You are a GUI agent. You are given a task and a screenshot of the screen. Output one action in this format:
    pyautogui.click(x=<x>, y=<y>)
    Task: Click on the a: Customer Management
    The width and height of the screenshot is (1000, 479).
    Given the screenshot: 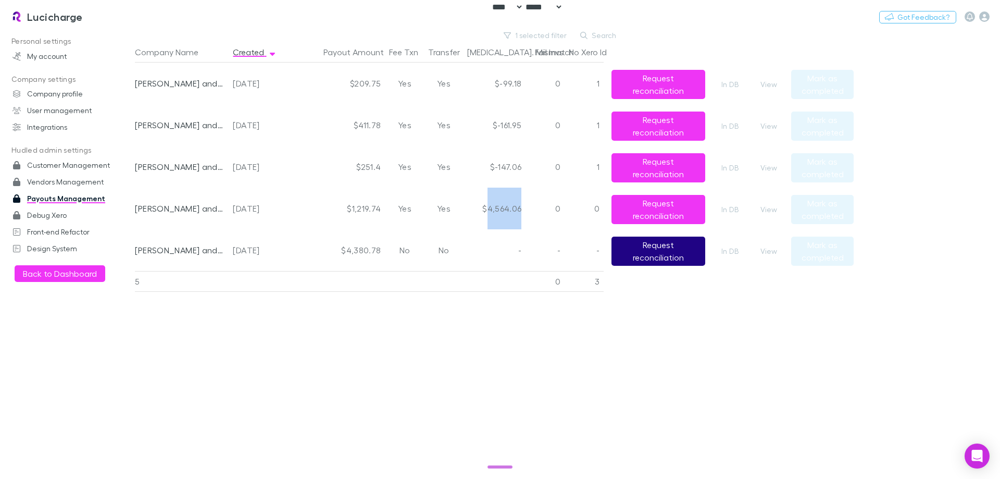 What is the action you would take?
    pyautogui.click(x=71, y=165)
    